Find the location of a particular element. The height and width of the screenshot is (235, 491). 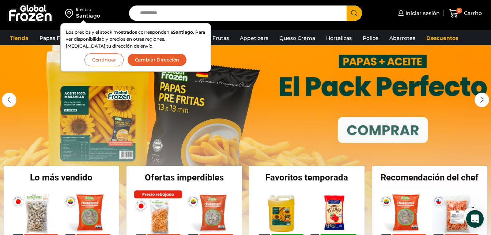

button: Cambiar Dirección is located at coordinates (157, 60).